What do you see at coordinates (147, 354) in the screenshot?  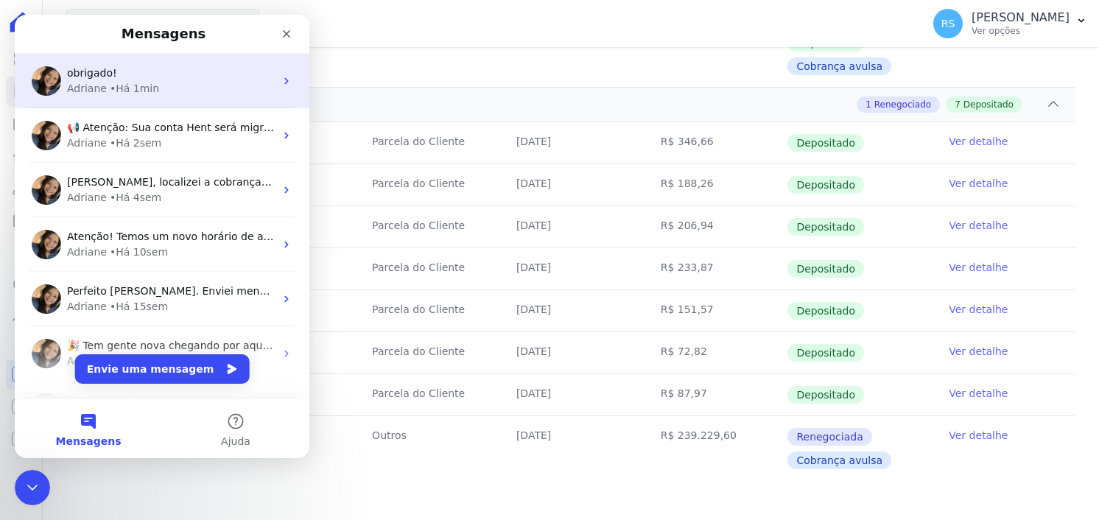 I see `button: Envie uma mensagem` at bounding box center [147, 354].